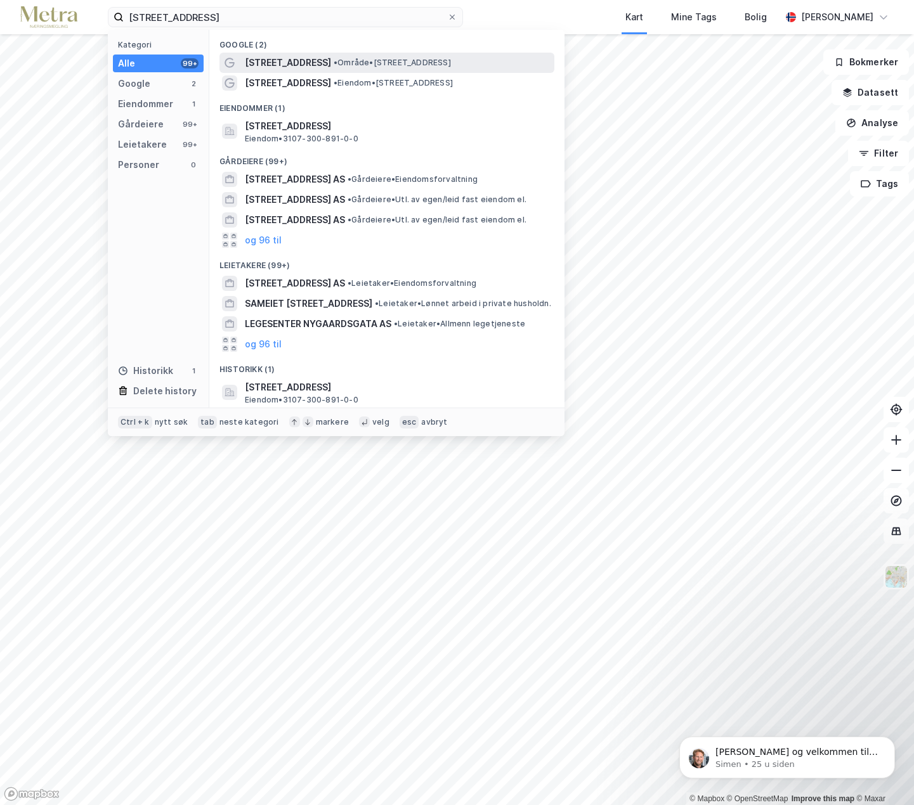 The width and height of the screenshot is (914, 805). I want to click on div: Eiendommer, so click(145, 104).